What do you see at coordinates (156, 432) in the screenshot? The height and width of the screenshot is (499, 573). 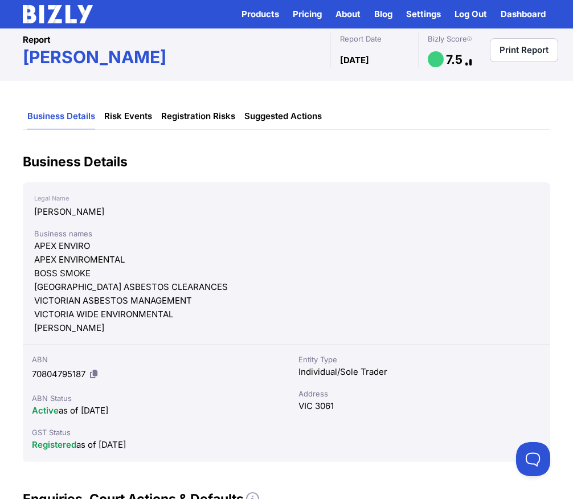 I see `div: GST Status` at bounding box center [156, 432].